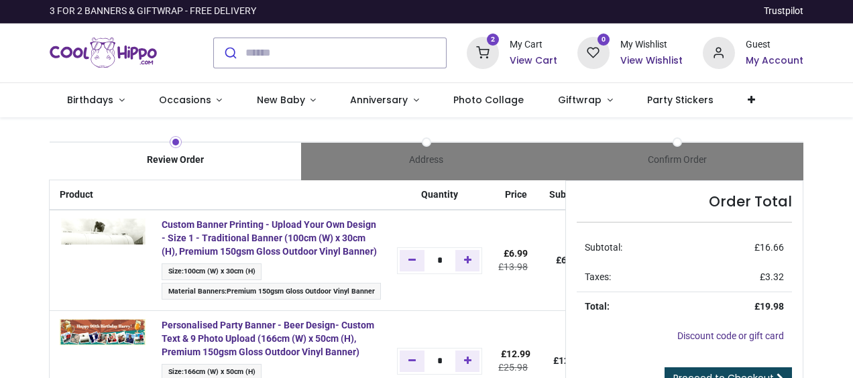 The image size is (853, 378). What do you see at coordinates (103, 53) in the screenshot?
I see `span: Logo of Cool Hippo` at bounding box center [103, 53].